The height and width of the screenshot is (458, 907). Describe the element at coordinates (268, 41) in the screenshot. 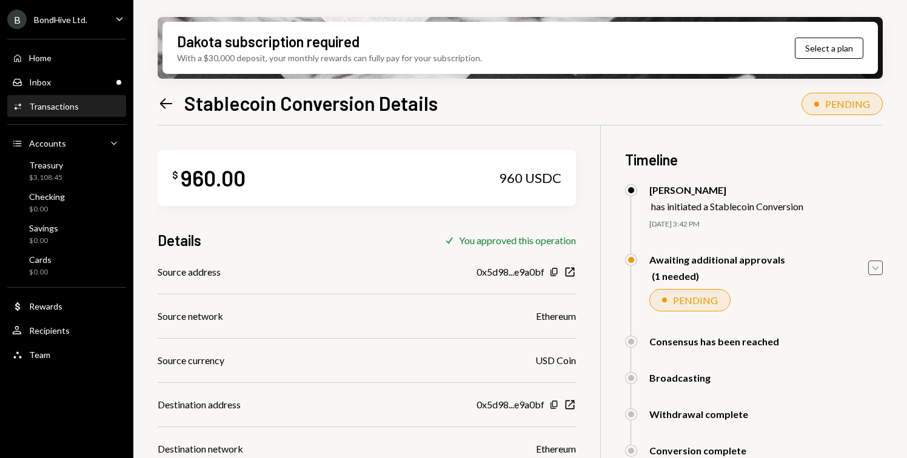

I see `div: Dakota subscription required` at that location.